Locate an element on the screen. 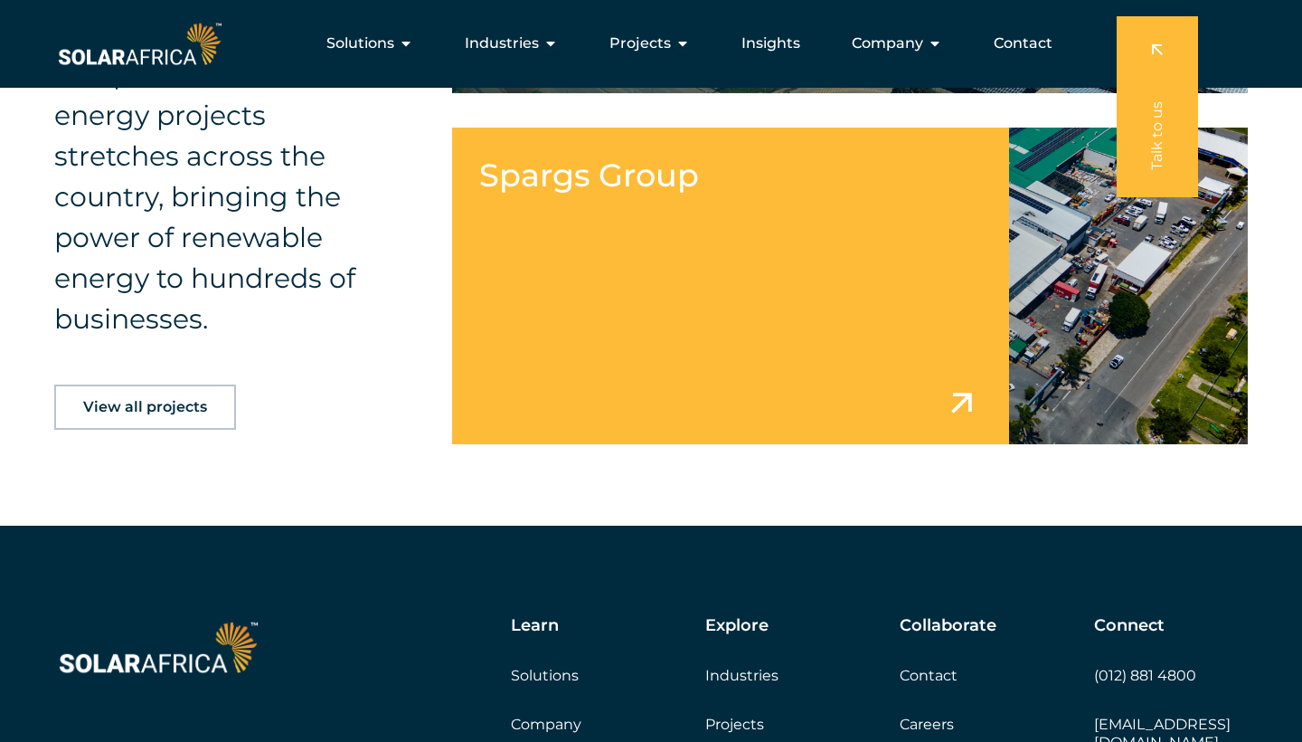  h4: Our portfolio of clean energy projects stretches across the country, bringing the power of renewa... is located at coordinates (223, 196).